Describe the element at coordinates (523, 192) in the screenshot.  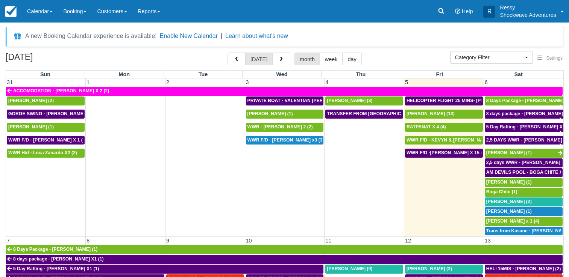
I see `a: Boga Chite (1)` at that location.